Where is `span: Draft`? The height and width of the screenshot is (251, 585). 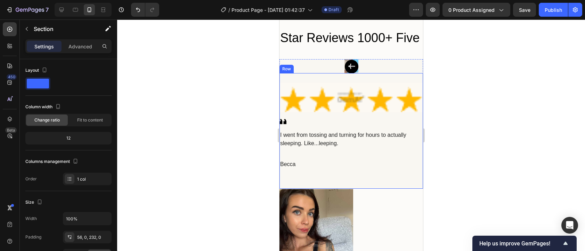 span: Draft is located at coordinates (334, 10).